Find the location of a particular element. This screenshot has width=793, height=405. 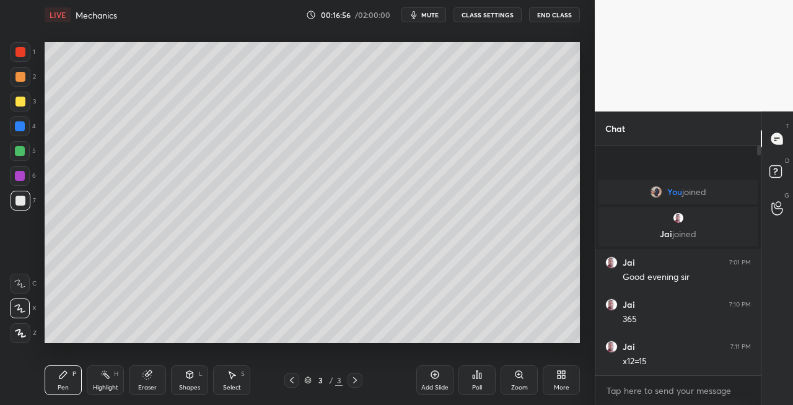

div: Add Slide is located at coordinates (435, 388).